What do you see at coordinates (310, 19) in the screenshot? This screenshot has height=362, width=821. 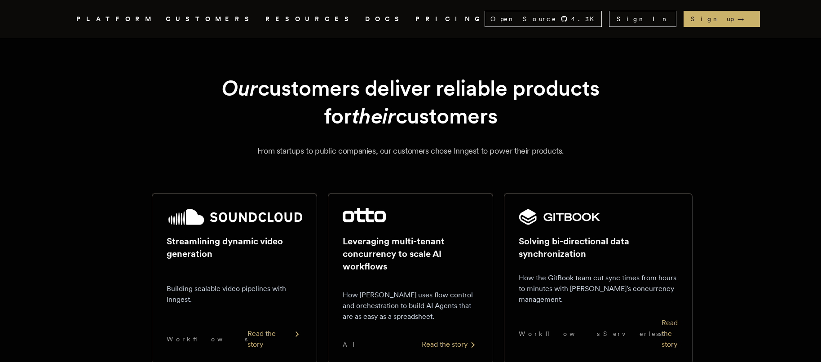 I see `span: RESOURCES` at bounding box center [310, 19].